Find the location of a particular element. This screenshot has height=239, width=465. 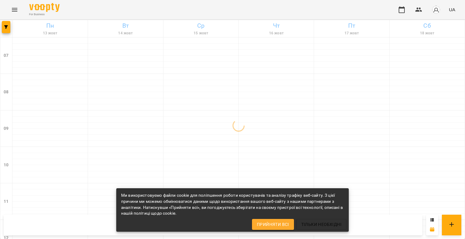

h6: Чт is located at coordinates (276, 26).